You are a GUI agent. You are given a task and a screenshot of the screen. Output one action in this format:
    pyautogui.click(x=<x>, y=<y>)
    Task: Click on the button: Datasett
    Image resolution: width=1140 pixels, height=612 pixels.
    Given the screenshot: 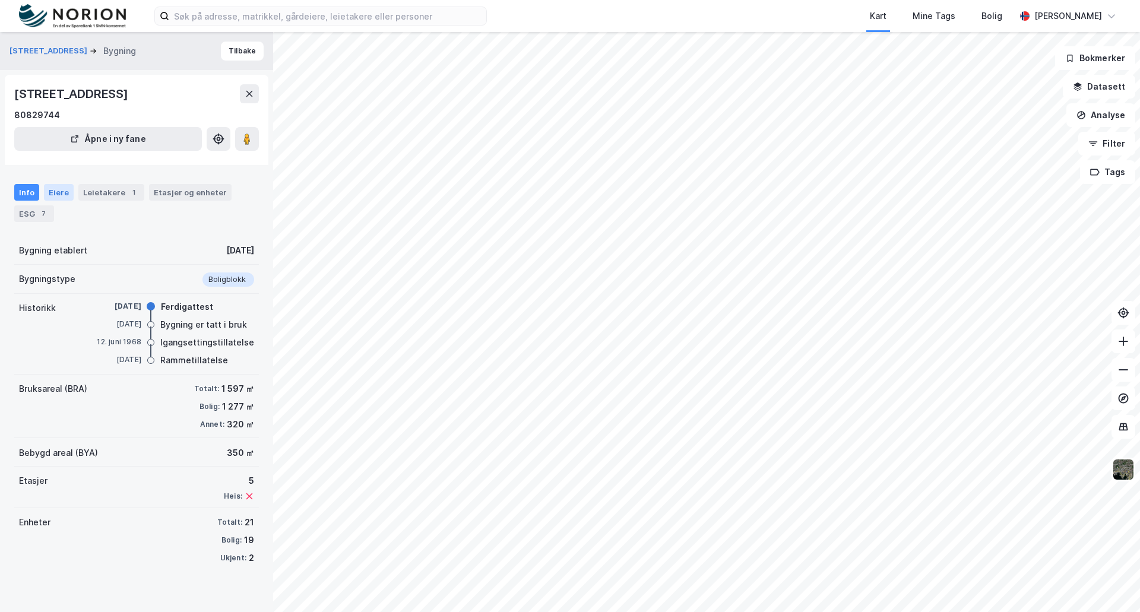 What is the action you would take?
    pyautogui.click(x=1099, y=87)
    